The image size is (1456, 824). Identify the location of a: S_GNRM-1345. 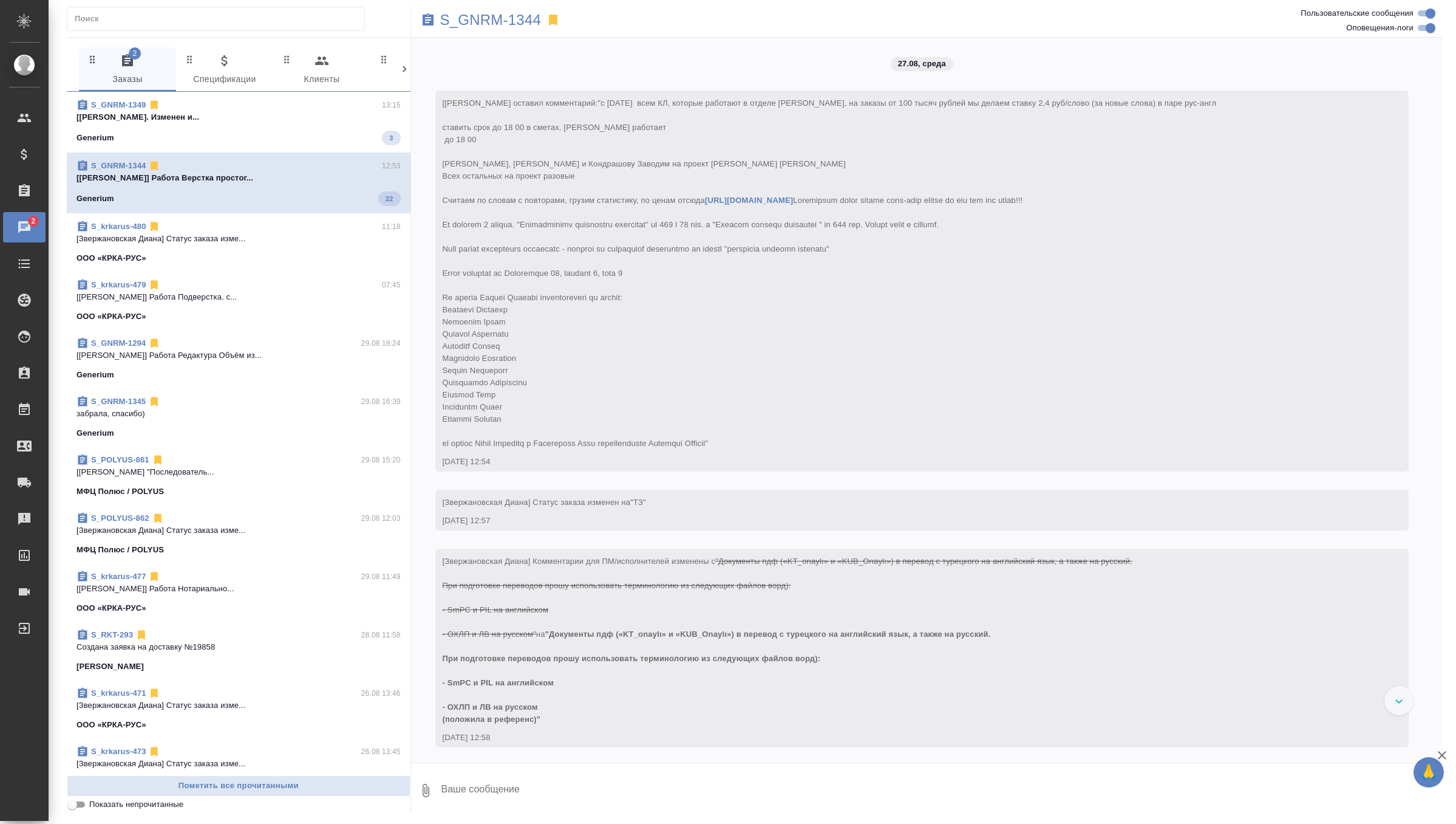
(119, 401).